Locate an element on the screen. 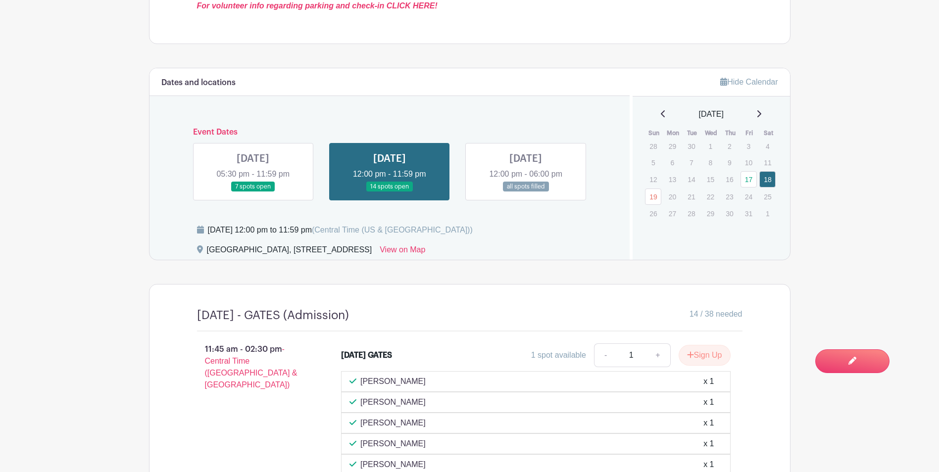 The image size is (939, 472). p: 31 is located at coordinates (749, 213).